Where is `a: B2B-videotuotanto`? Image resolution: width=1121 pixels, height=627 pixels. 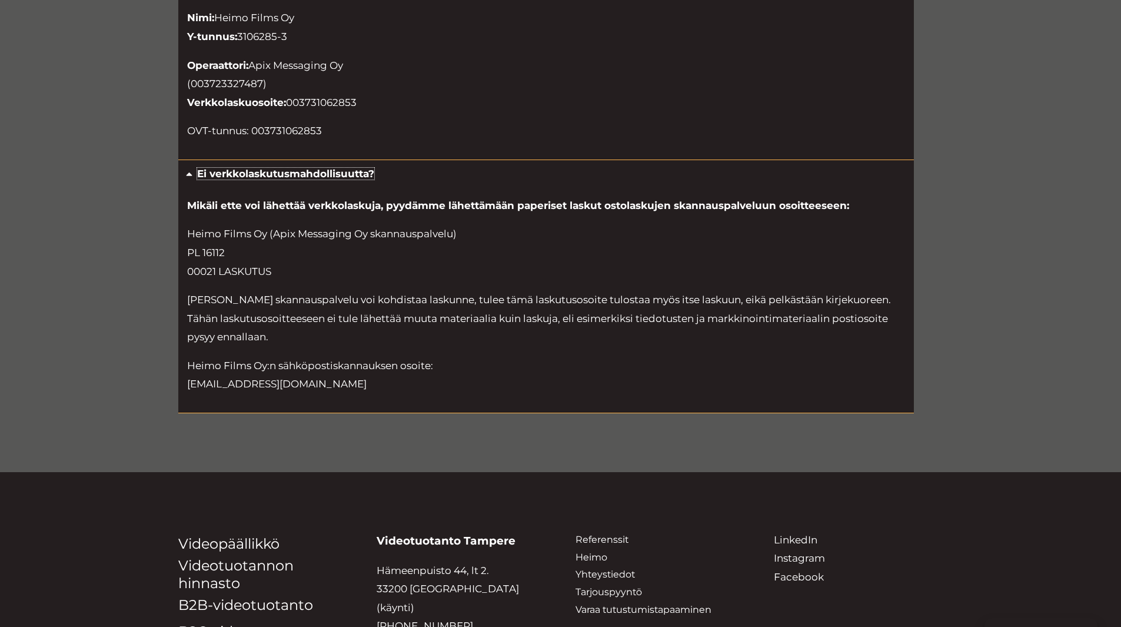 a: B2B-videotuotanto is located at coordinates (245, 604).